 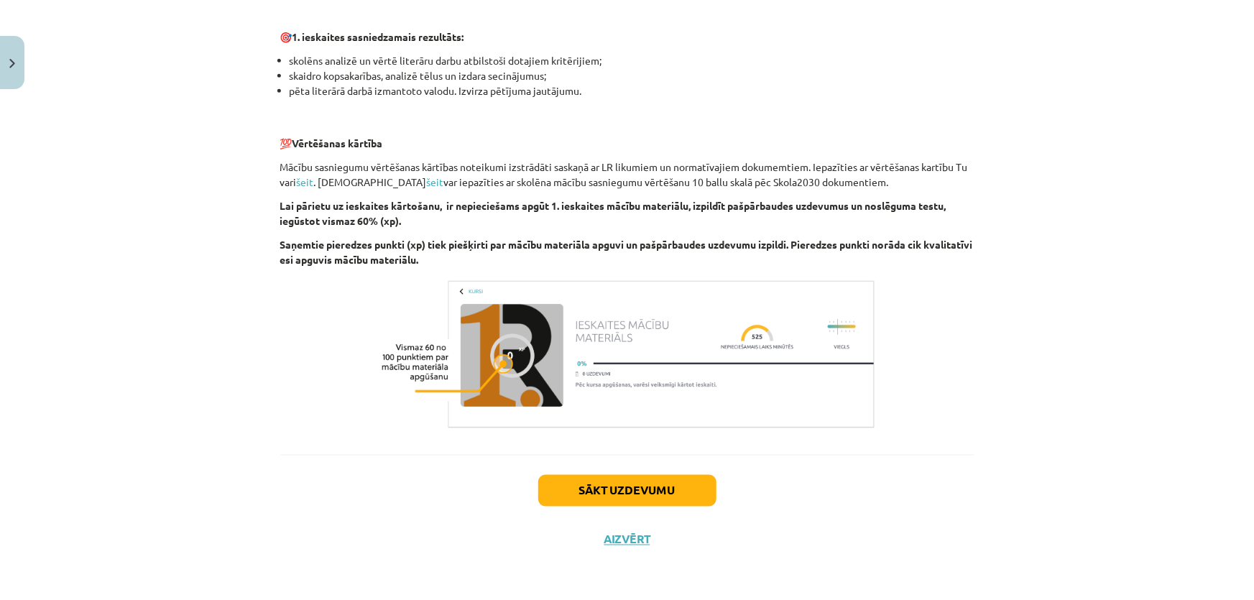 I want to click on b: Lai pārietu uz ieskaites kārtošanu, ir nepieciešams apgūt 1. ieskaites mācību materiālu, izpildīt..., so click(x=613, y=213).